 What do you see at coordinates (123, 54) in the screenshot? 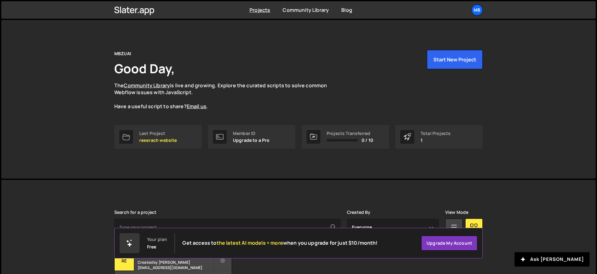
I see `div: MBZUAI` at bounding box center [123, 54].